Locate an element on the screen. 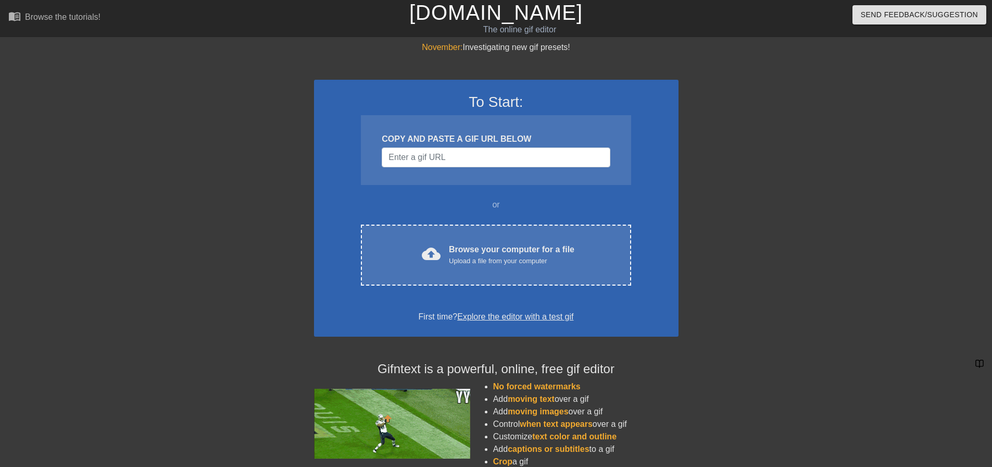  div: Investigating new gif presets! is located at coordinates (496, 47).